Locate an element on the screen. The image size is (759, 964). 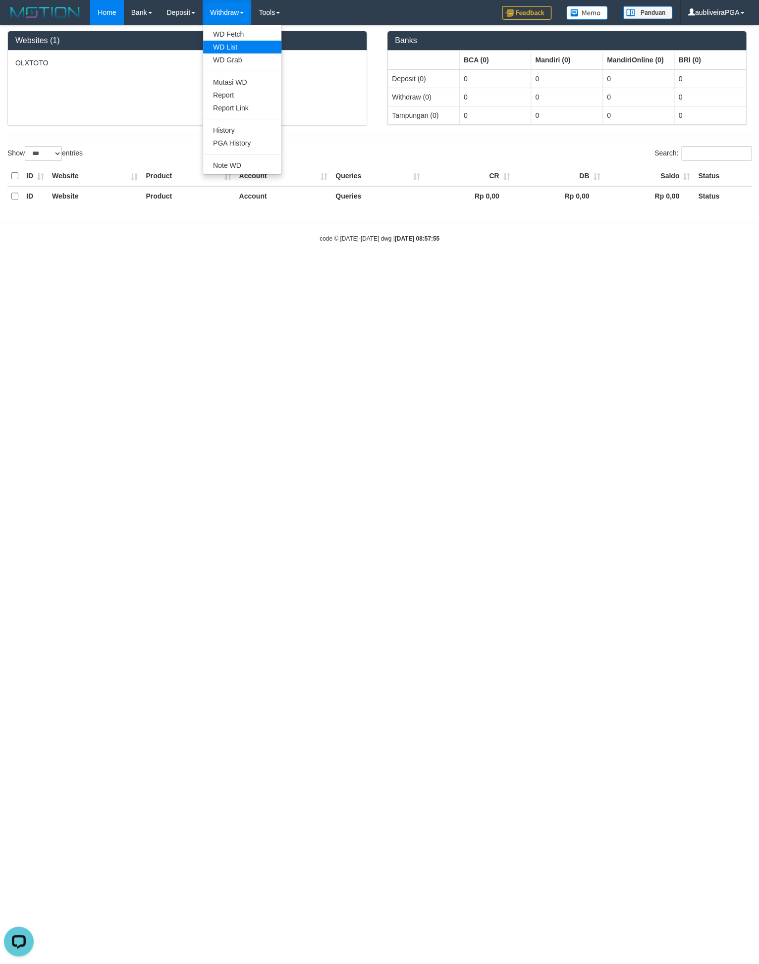
img: Button%20Memo.svg is located at coordinates (587, 13).